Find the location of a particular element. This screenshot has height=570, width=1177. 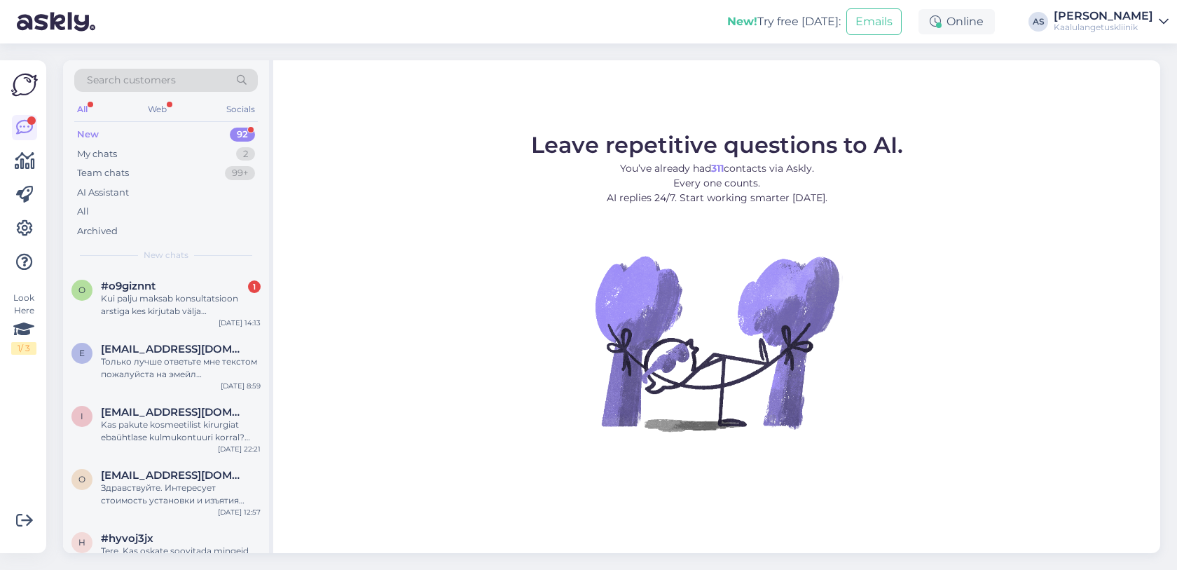

div: Tere. Kas oskate soovitada mingeid kaalu alandavaid tablette ka kui dieeti pean. Või mingit teed ... is located at coordinates (181, 557).